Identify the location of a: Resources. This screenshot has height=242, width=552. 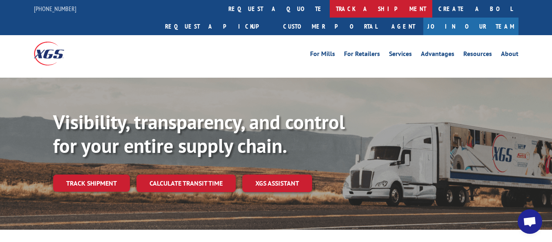
(477, 55).